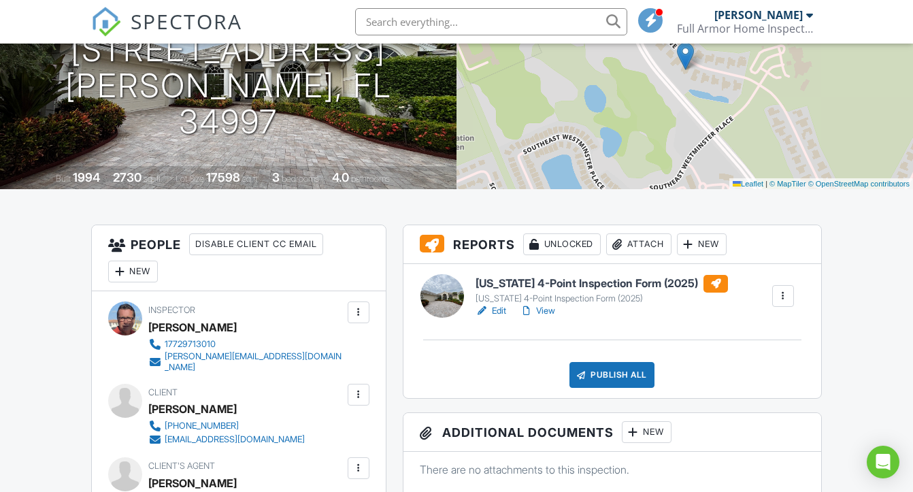 This screenshot has width=913, height=492. What do you see at coordinates (491, 311) in the screenshot?
I see `a: Edit` at bounding box center [491, 311].